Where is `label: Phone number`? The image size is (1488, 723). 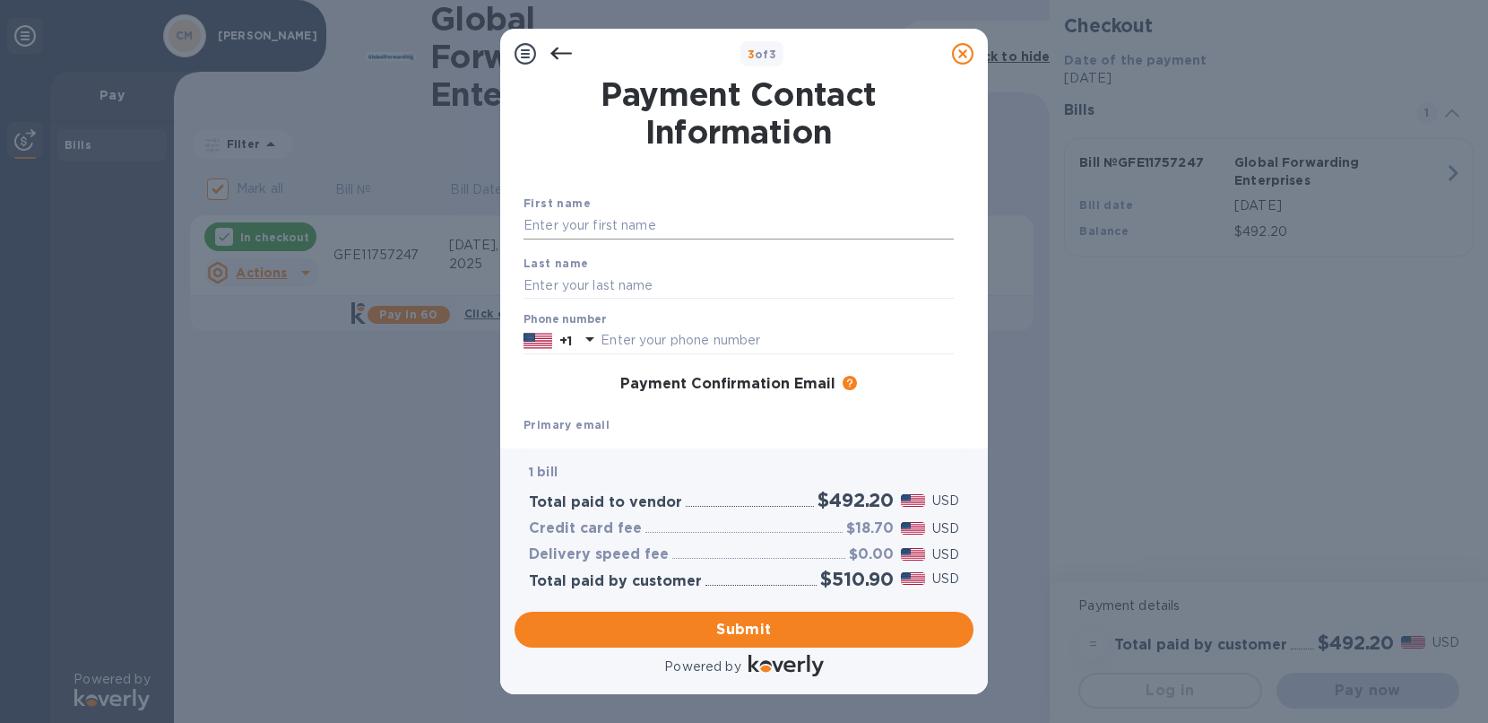 label: Phone number is located at coordinates (565, 320).